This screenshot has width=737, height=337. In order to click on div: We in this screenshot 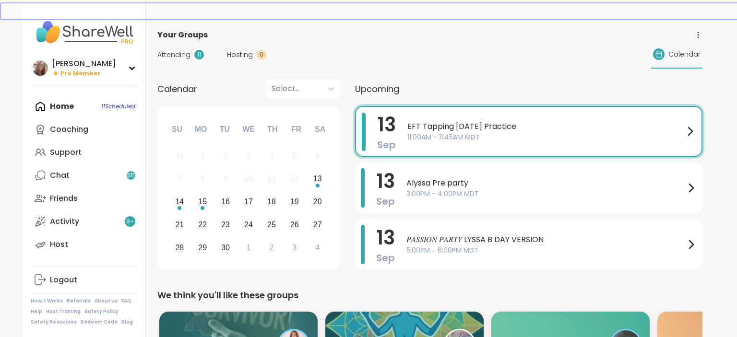, I will do `click(248, 129)`.